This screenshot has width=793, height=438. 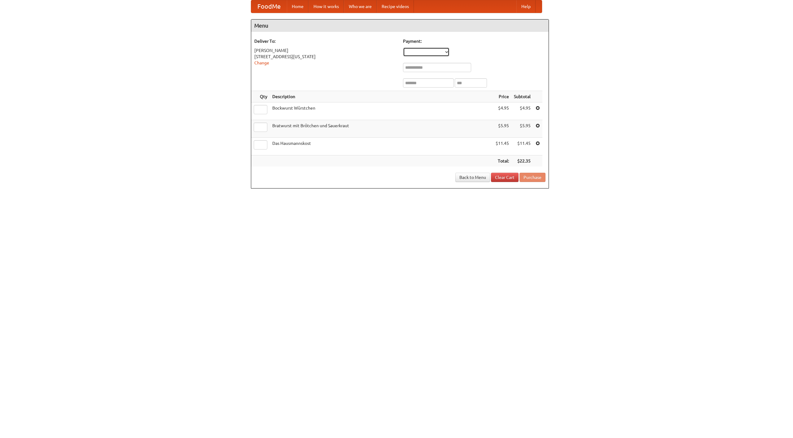 I want to click on a: Who we are, so click(x=360, y=7).